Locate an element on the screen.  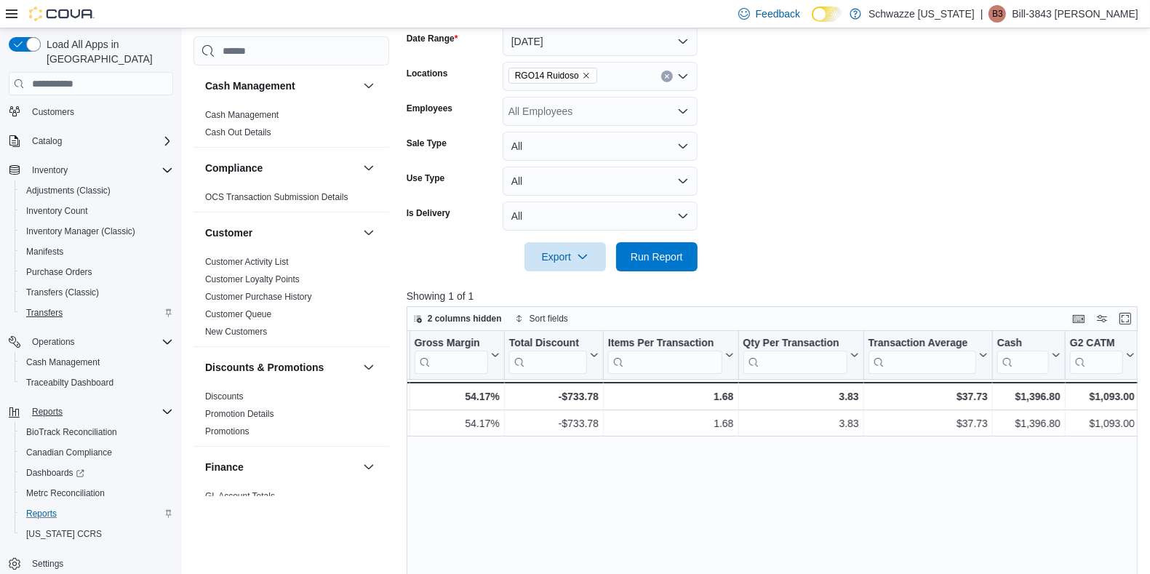
span: Customer Loyalty Points is located at coordinates (252, 279).